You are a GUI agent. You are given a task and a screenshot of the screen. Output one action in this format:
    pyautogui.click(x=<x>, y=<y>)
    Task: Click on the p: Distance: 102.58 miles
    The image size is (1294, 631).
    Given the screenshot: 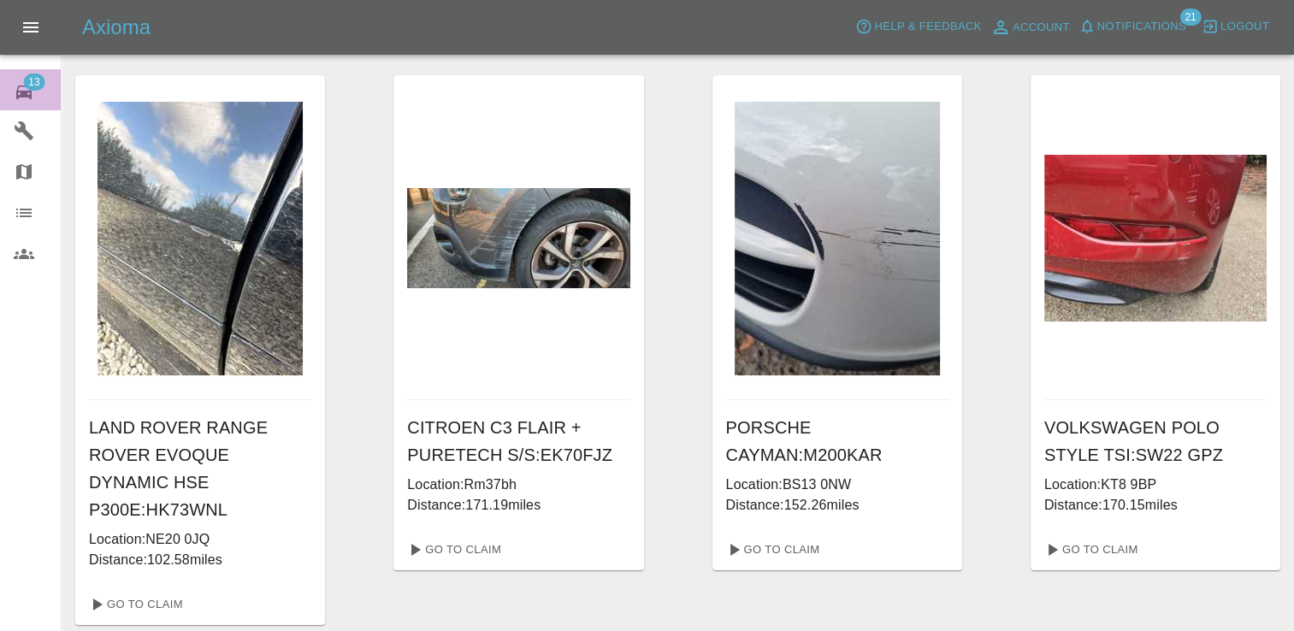 What is the action you would take?
    pyautogui.click(x=200, y=560)
    